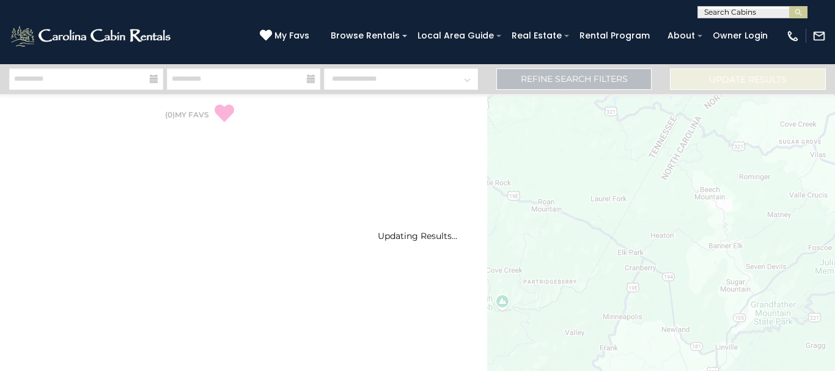 Image resolution: width=835 pixels, height=371 pixels. Describe the element at coordinates (291, 35) in the screenshot. I see `span: My Favs` at that location.